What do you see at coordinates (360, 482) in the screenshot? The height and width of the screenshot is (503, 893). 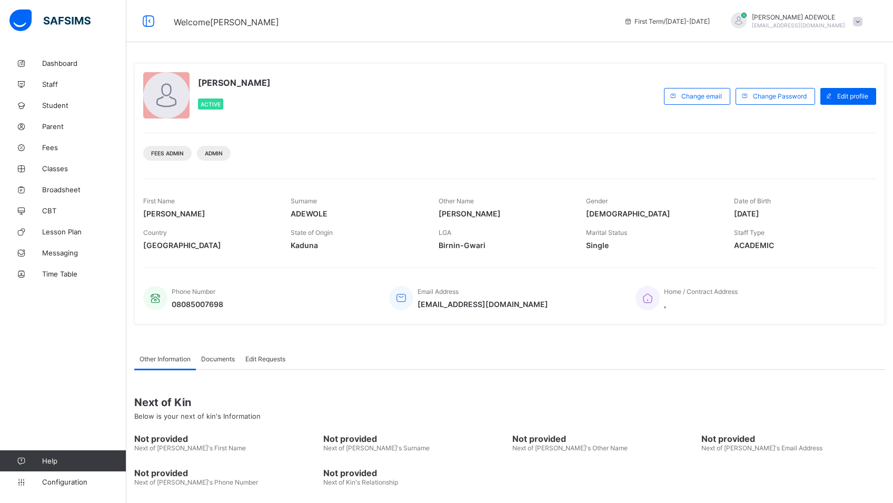 I see `span: Next of Kin's Relationship` at bounding box center [360, 482].